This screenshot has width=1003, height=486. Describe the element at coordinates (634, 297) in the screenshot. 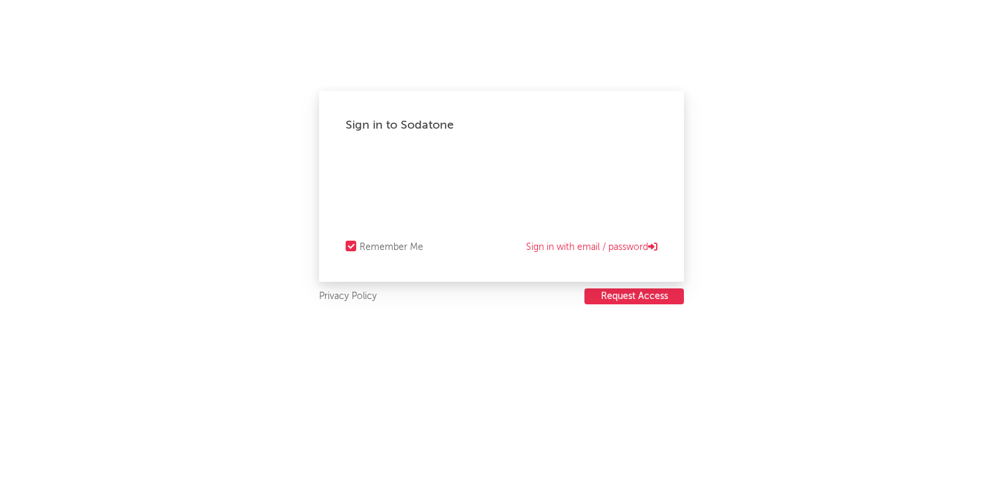

I see `button: Request Access` at that location.